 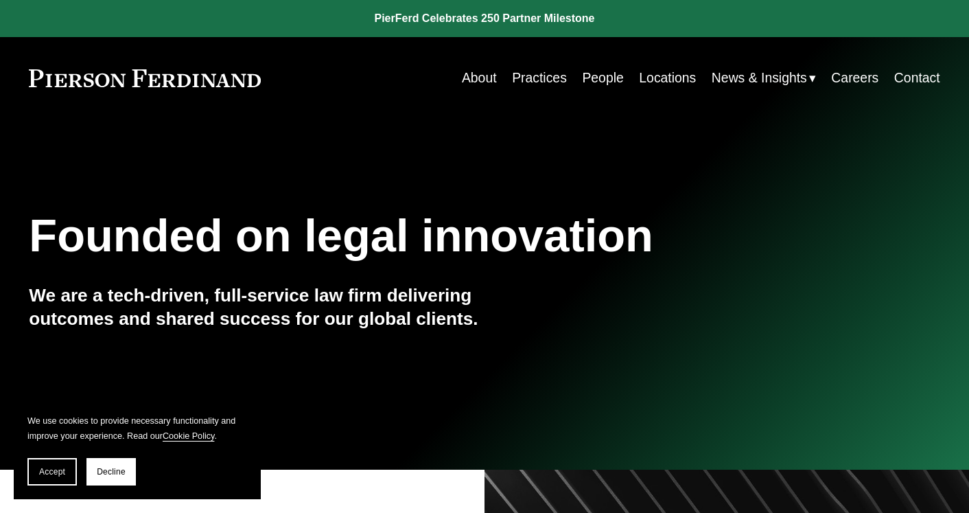 What do you see at coordinates (479, 78) in the screenshot?
I see `a: About` at bounding box center [479, 78].